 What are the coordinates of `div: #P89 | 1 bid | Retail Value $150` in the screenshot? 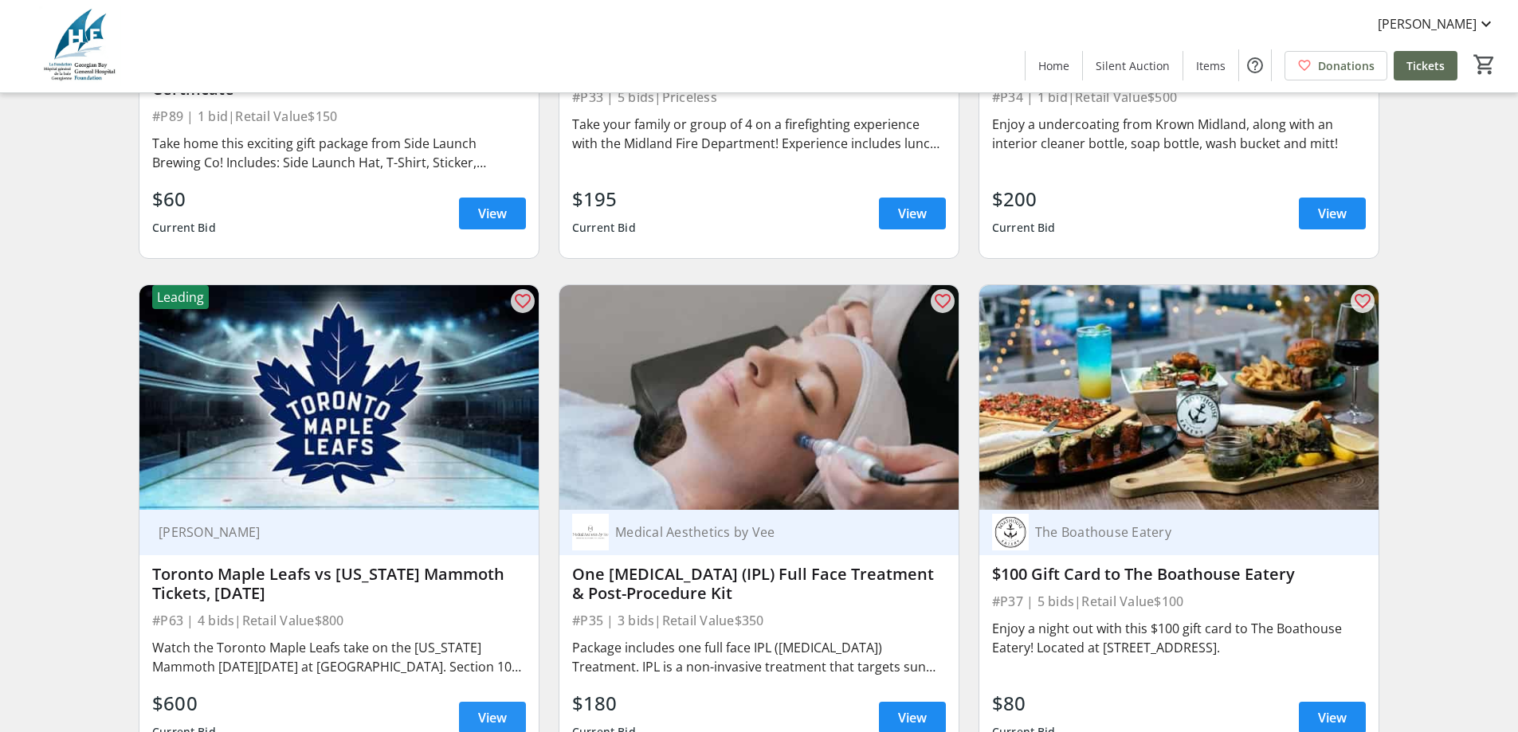 It's located at (339, 116).